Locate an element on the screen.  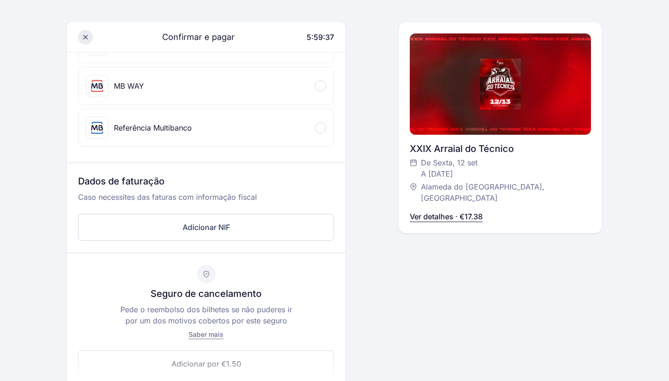
span: Confirmar e pagar is located at coordinates (193, 37).